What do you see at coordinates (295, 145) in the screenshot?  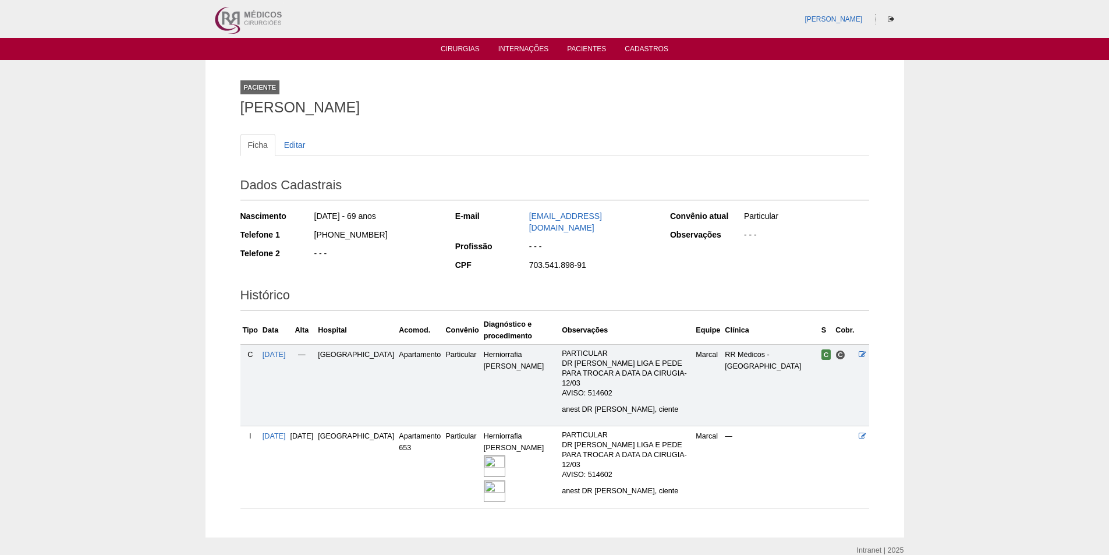 I see `a: Editar` at bounding box center [295, 145].